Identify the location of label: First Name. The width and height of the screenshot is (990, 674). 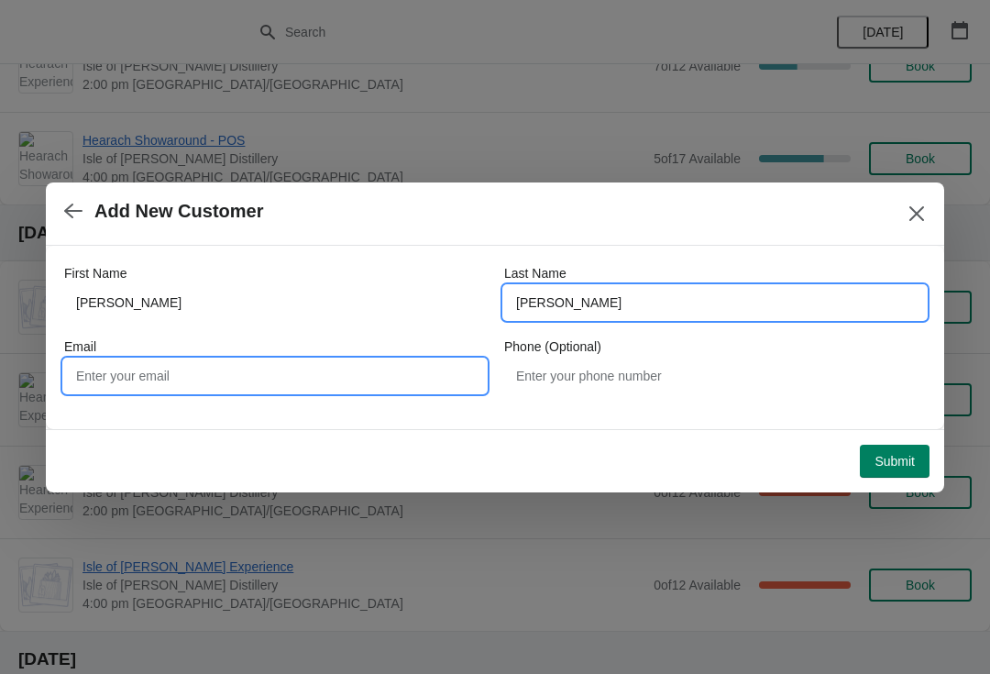
(95, 273).